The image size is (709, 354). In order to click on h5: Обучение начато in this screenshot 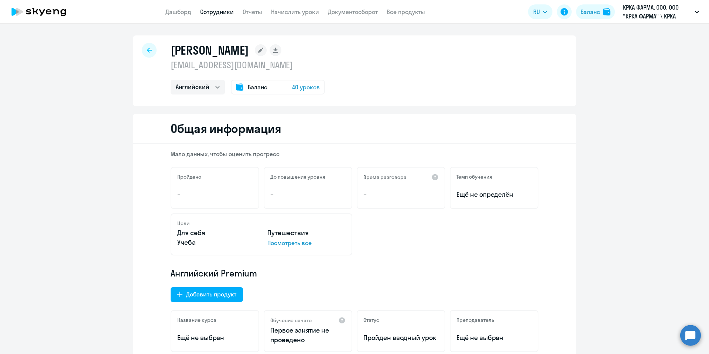, I will do `click(291, 320)`.